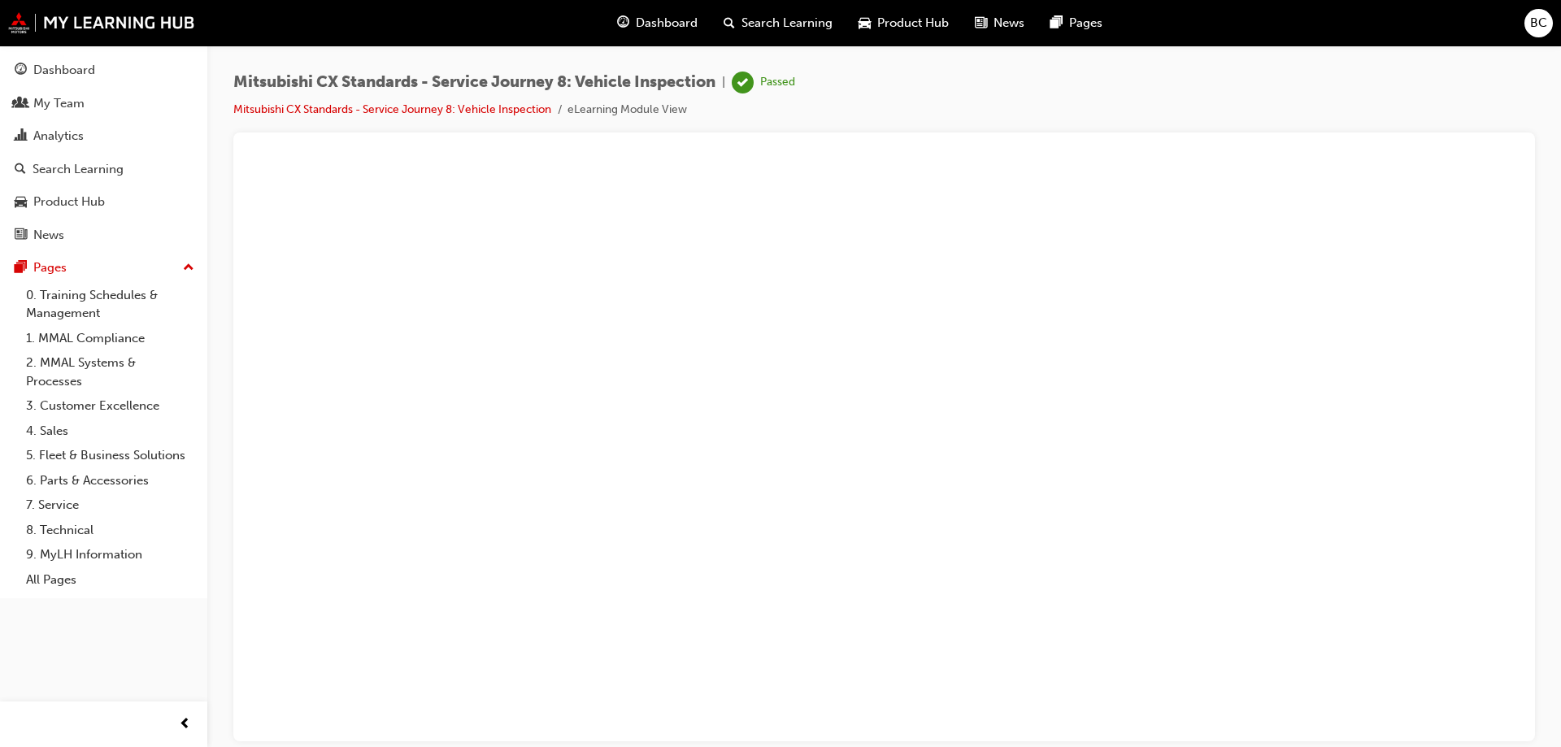 The image size is (1561, 747). I want to click on a: Analytics, so click(103, 136).